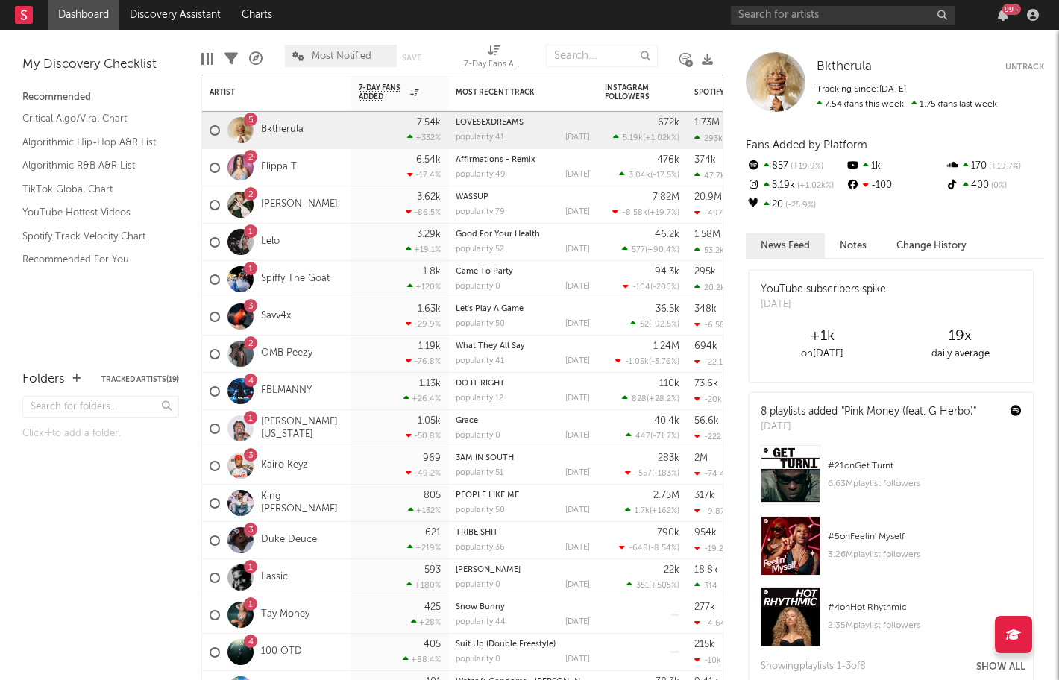  What do you see at coordinates (667, 271) in the screenshot?
I see `div: 94.3k` at bounding box center [667, 271].